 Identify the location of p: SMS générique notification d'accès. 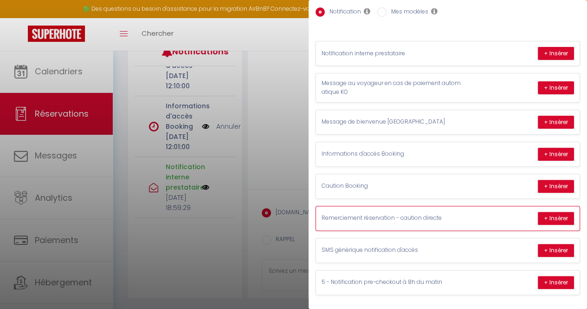
(391, 250).